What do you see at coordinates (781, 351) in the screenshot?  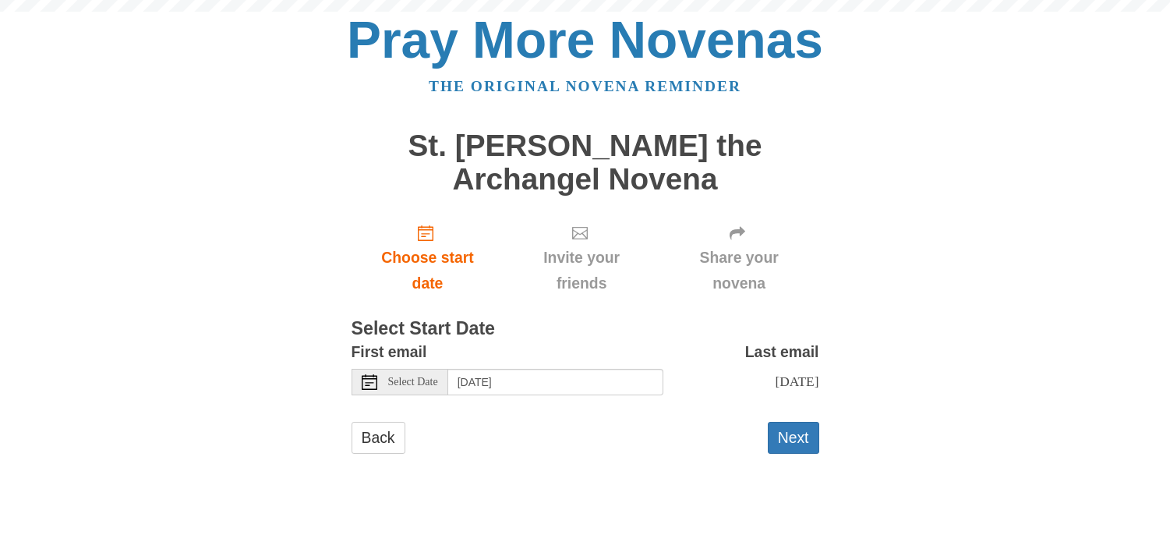 I see `label: Last email` at bounding box center [781, 351].